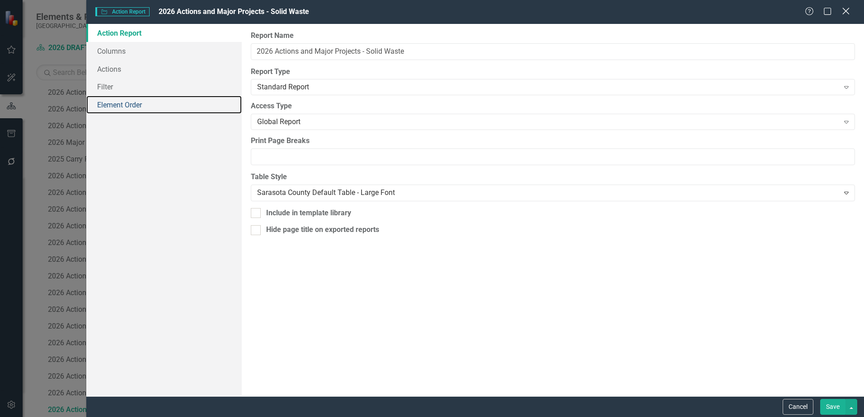 The height and width of the screenshot is (417, 864). What do you see at coordinates (548, 122) in the screenshot?
I see `div: Global Report` at bounding box center [548, 122].